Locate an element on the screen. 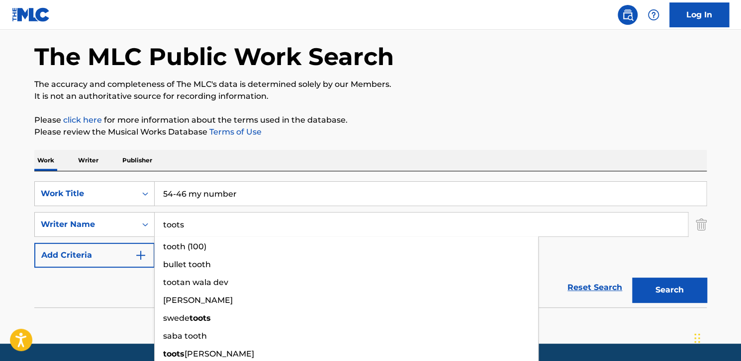  form: Search Form is located at coordinates (370, 245).